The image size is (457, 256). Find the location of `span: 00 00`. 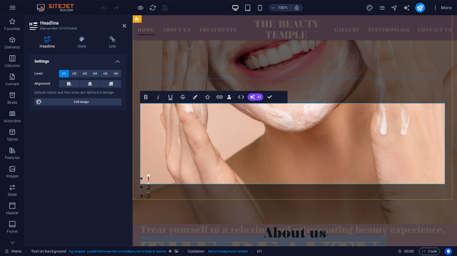

span: 00 00 is located at coordinates (409, 251).